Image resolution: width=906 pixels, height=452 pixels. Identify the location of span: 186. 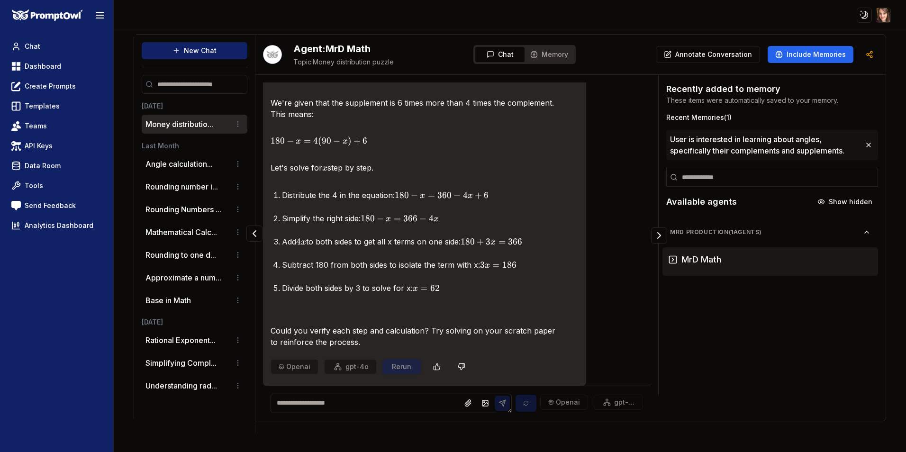
(509, 265).